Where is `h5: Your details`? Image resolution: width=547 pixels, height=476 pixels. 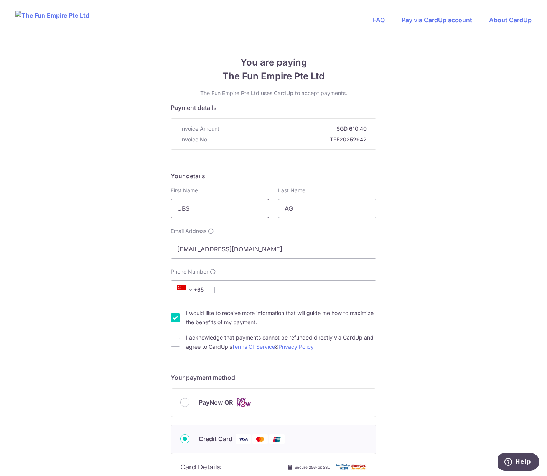 h5: Your details is located at coordinates (273, 176).